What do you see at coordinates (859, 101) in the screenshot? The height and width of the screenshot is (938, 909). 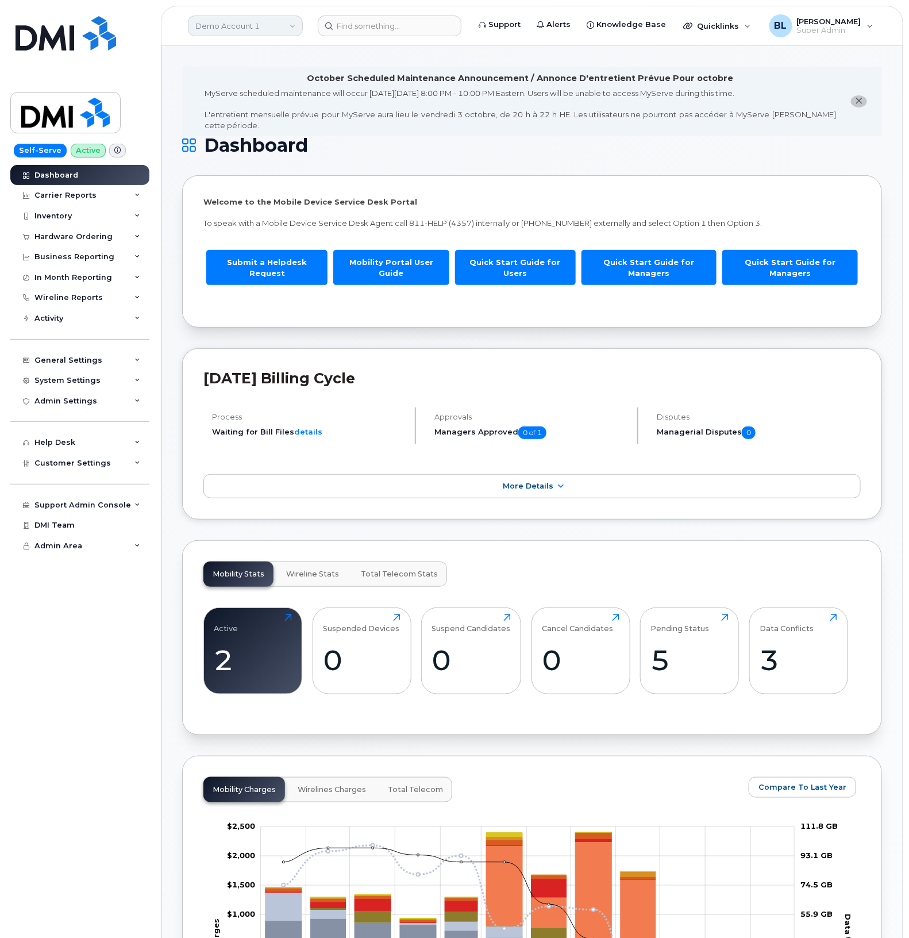 I see `button: close notification` at bounding box center [859, 101].